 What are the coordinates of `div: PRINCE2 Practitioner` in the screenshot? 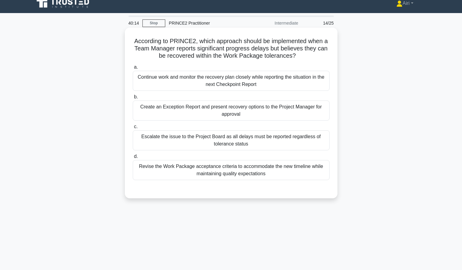 It's located at (207, 23).